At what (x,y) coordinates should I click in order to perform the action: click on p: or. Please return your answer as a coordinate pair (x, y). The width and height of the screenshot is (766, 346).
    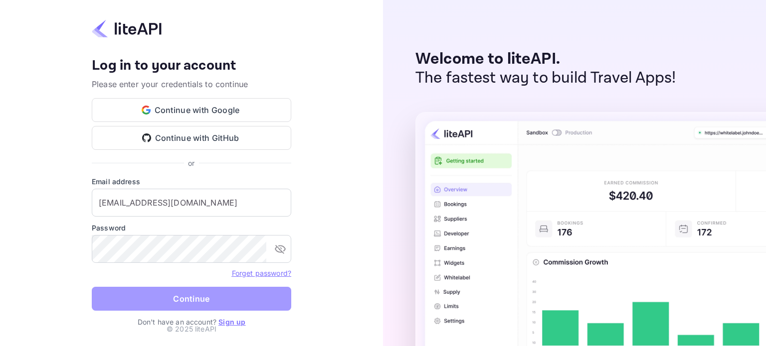
    Looking at the image, I should click on (191, 163).